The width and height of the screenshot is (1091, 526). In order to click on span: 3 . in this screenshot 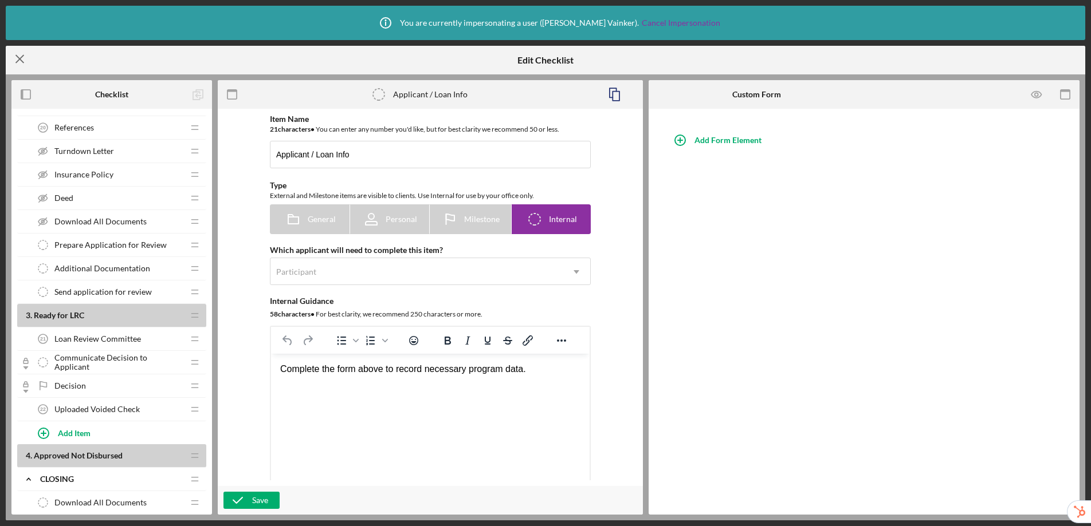, I will do `click(29, 315)`.